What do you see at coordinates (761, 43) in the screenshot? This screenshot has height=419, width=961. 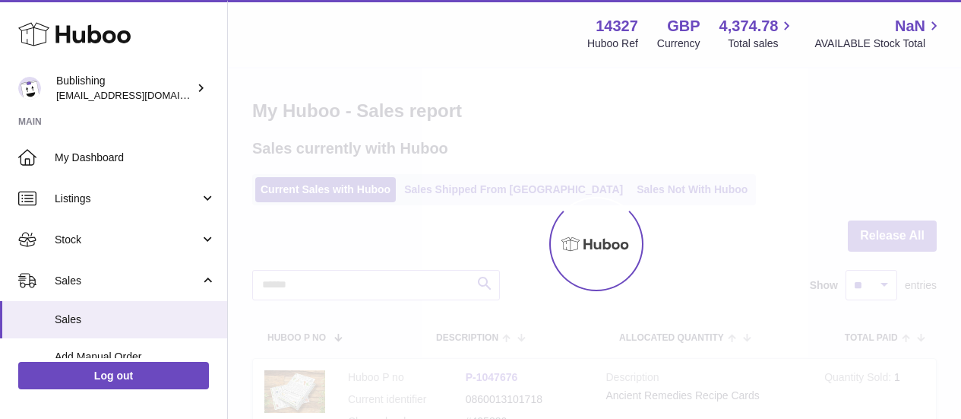 I see `span: Total sales` at bounding box center [761, 43].